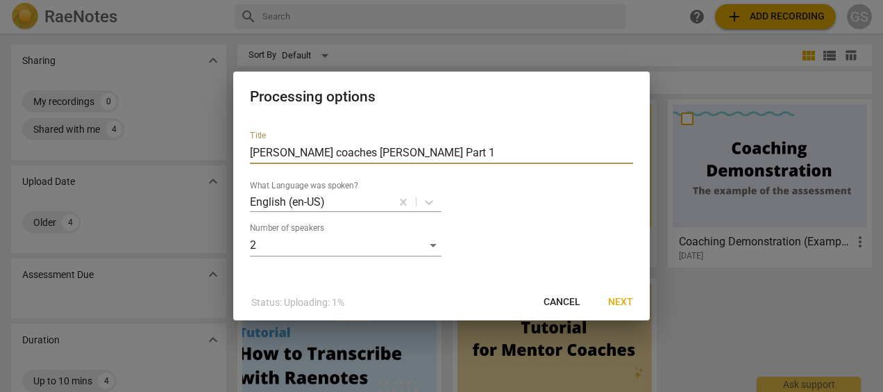 This screenshot has height=392, width=883. What do you see at coordinates (562, 302) in the screenshot?
I see `span: Cancel` at bounding box center [562, 302].